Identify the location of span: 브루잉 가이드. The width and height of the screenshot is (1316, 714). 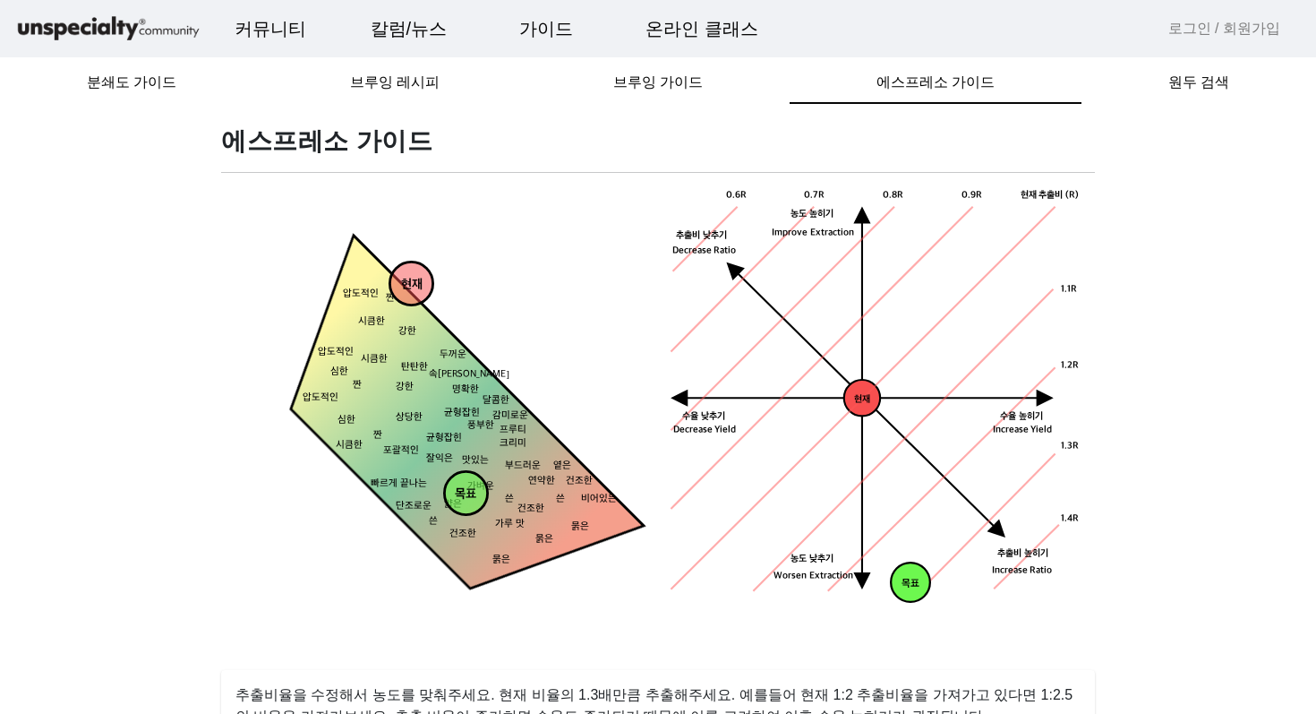
(658, 82).